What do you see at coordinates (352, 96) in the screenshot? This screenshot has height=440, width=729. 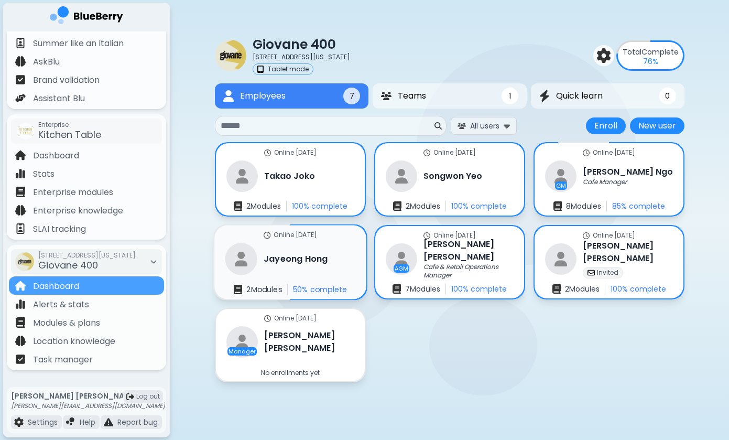 I see `span: 7` at bounding box center [352, 96].